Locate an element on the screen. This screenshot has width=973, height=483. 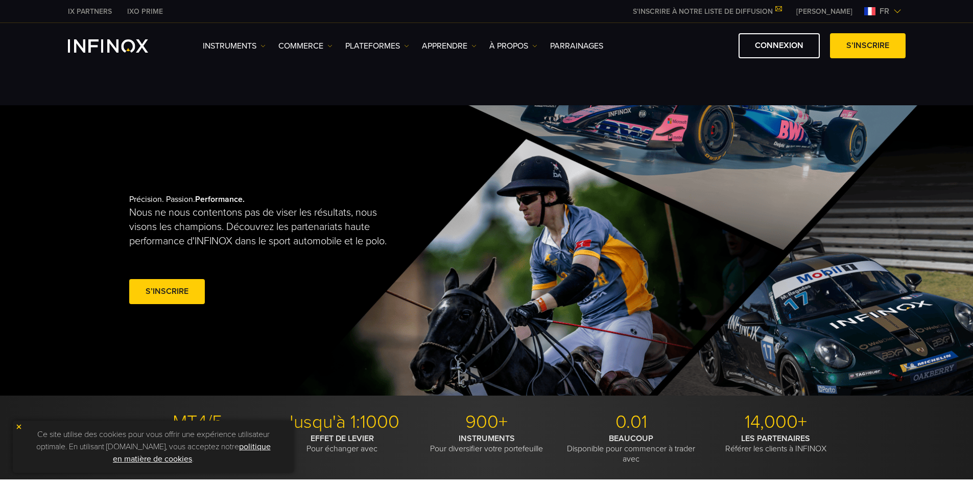
span: fr is located at coordinates (884, 11).